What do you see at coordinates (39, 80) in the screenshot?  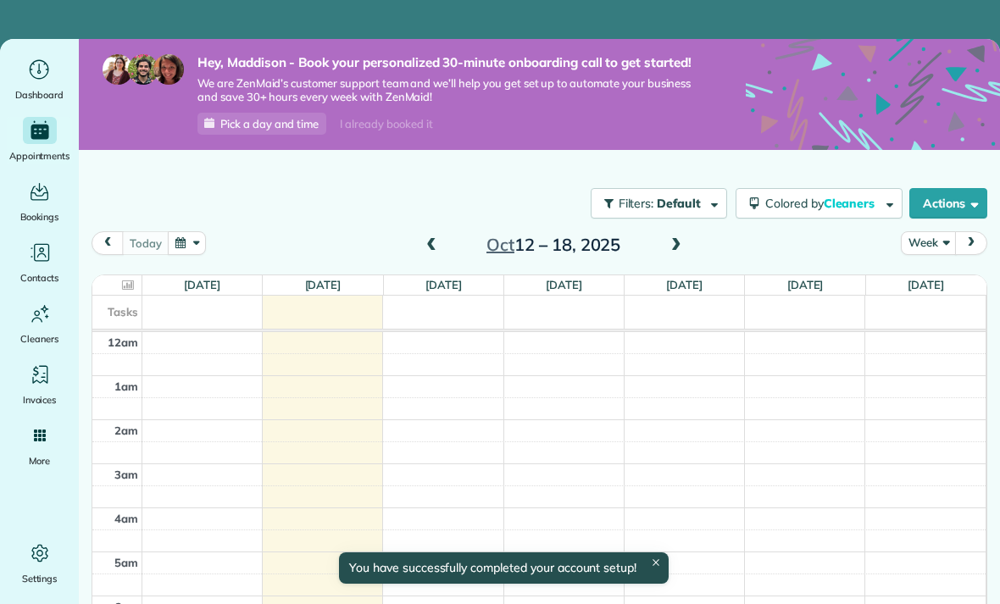 I see `a: Dashboard` at bounding box center [39, 80].